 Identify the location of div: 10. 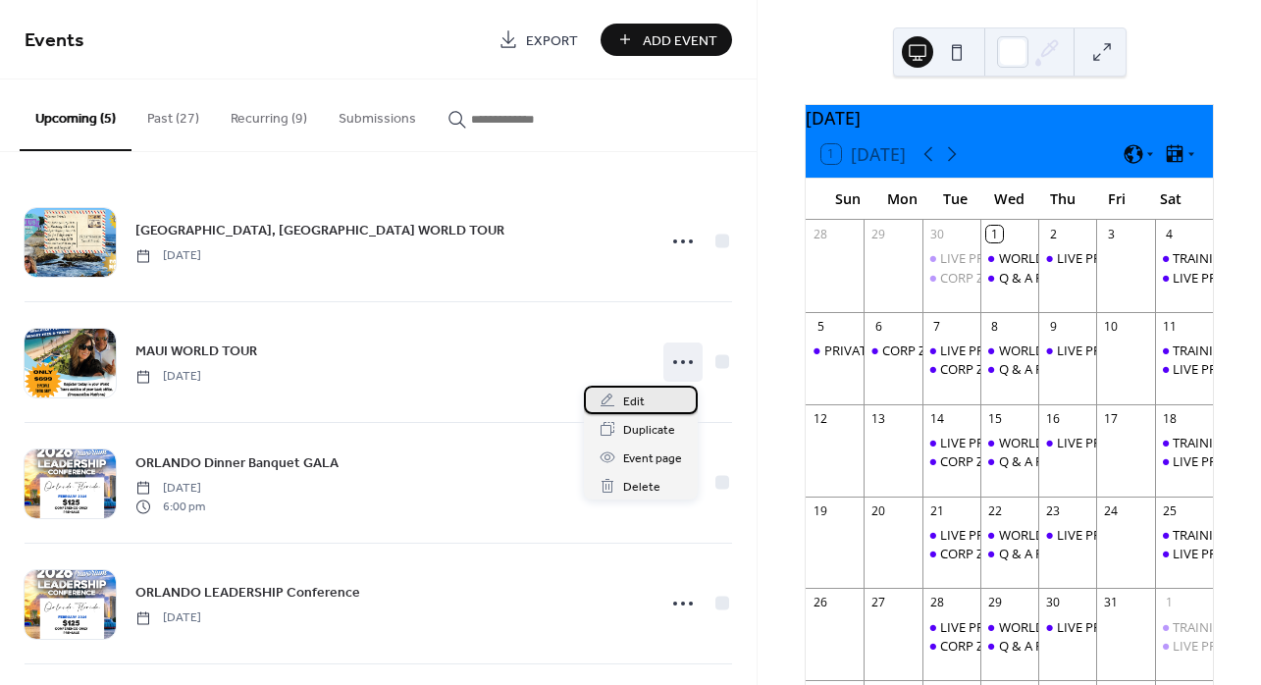
(1111, 326).